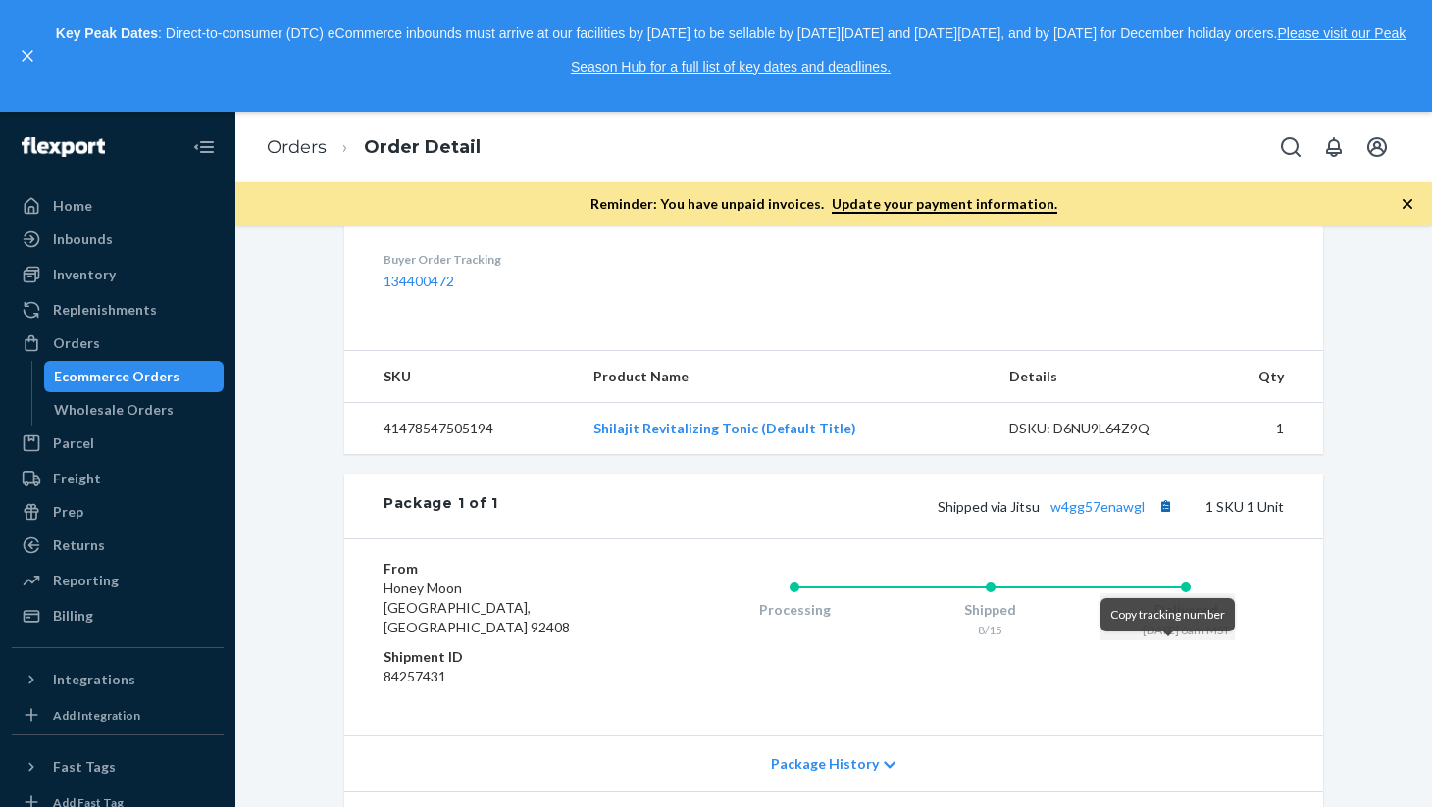  What do you see at coordinates (118, 239) in the screenshot?
I see `a: Inbounds` at bounding box center [118, 239].